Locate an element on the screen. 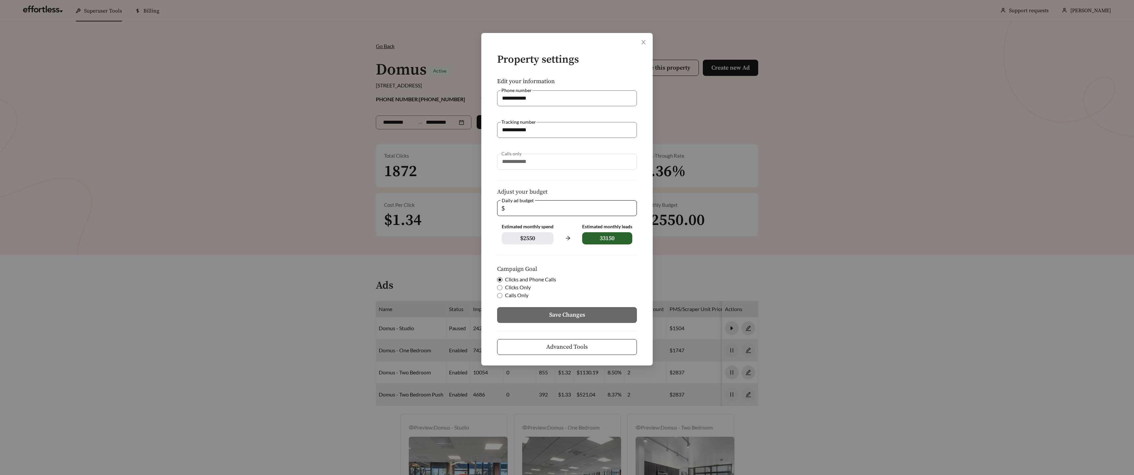  h5: Campaign Goal is located at coordinates (567, 269).